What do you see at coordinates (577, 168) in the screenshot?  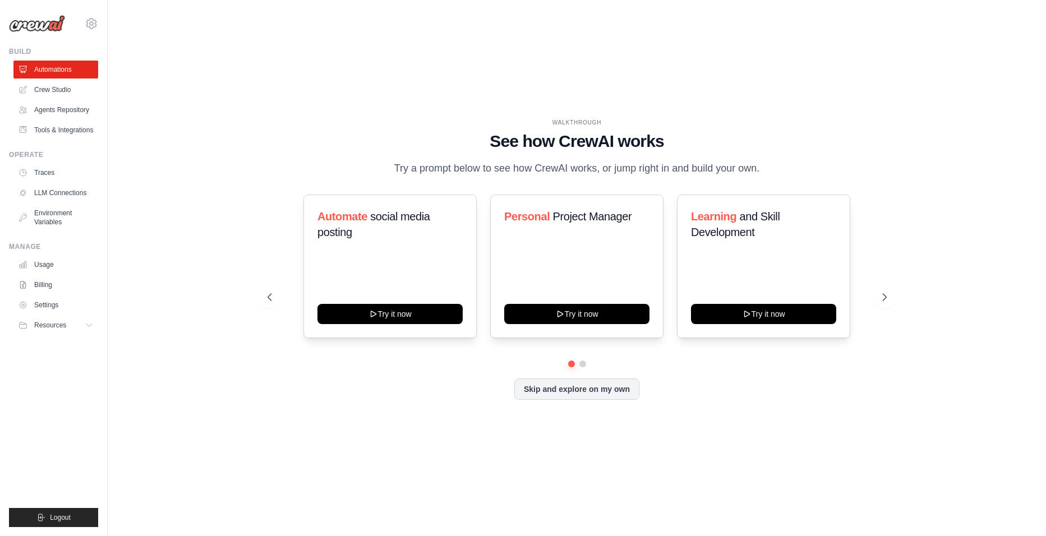 I see `p: Try a prompt below to see how CrewAI works, or jump right in and build your own.` at bounding box center [577, 168].